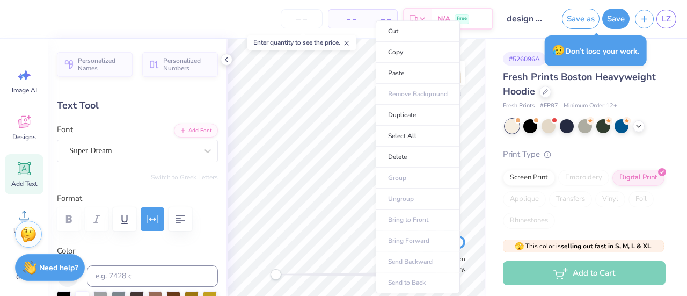  I want to click on span: Free, so click(461, 19).